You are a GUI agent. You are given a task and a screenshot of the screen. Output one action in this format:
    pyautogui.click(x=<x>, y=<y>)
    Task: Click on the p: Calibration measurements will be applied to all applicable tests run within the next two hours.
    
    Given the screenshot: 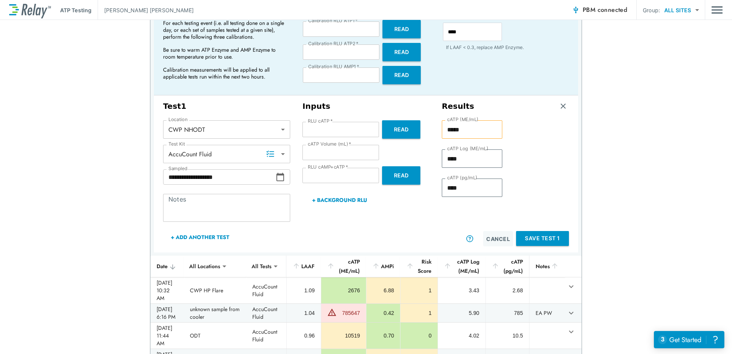 What is the action you would take?
    pyautogui.click(x=224, y=73)
    